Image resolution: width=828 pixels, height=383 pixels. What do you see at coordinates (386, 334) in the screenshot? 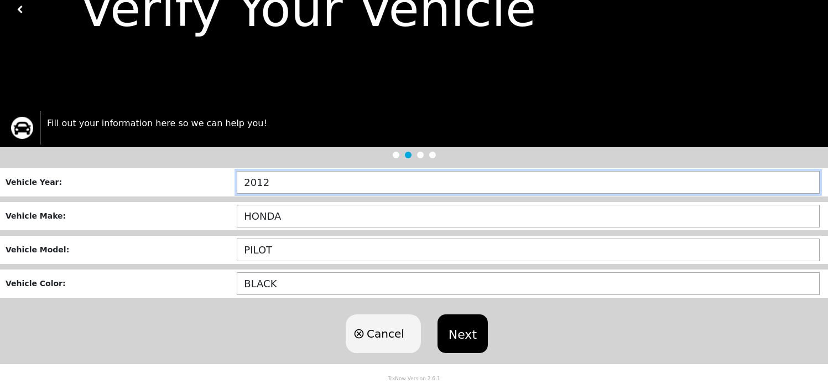
I see `span: Cancel` at bounding box center [386, 334].